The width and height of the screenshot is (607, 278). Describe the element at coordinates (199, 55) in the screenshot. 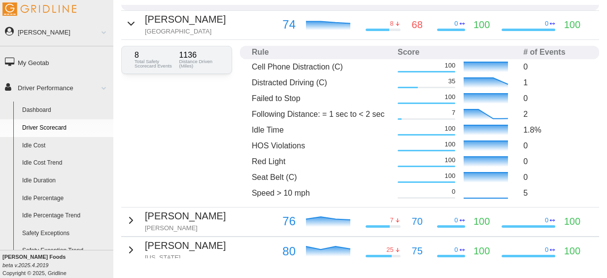

I see `p: 1136` at that location.